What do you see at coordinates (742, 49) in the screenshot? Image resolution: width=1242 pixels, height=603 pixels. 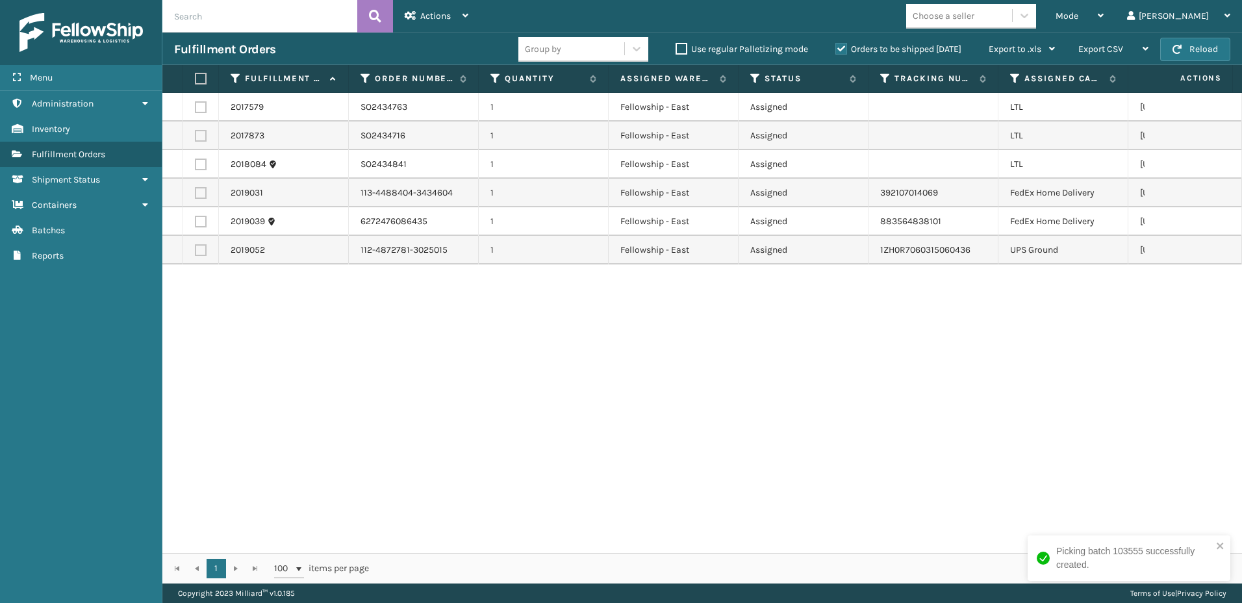 I see `label: Use regular Palletizing mode` at bounding box center [742, 49].